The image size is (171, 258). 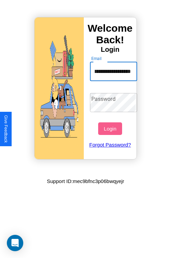 What do you see at coordinates (59, 88) in the screenshot?
I see `img: gif` at bounding box center [59, 88].